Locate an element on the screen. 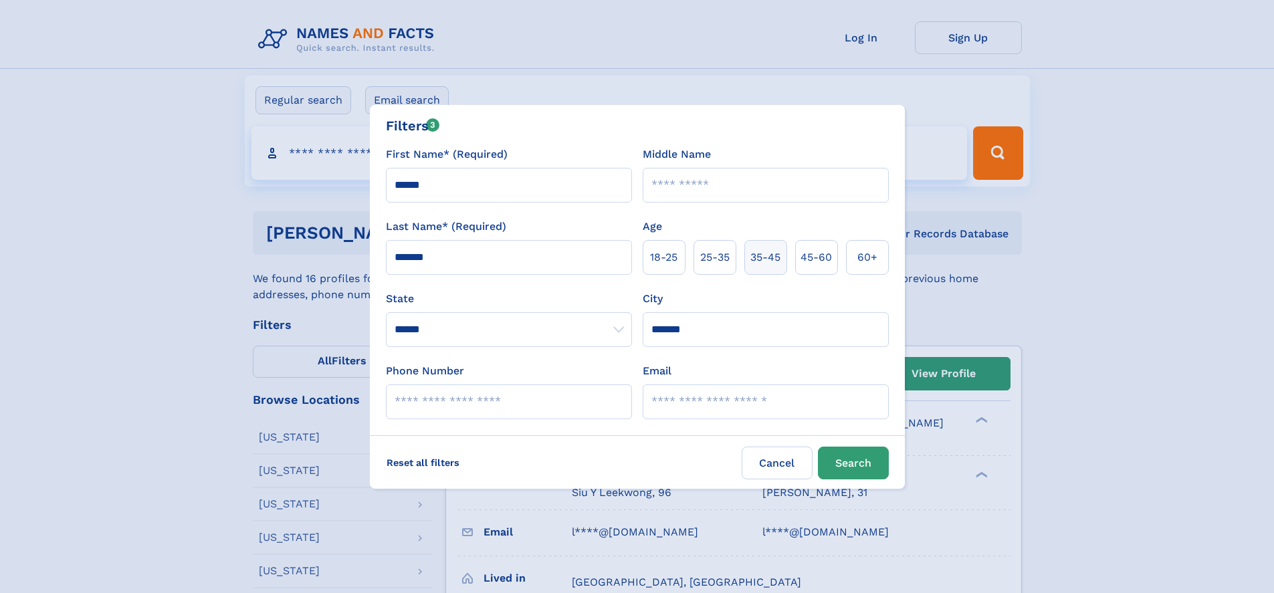 The height and width of the screenshot is (593, 1274). span: 45‑60 is located at coordinates (816, 258).